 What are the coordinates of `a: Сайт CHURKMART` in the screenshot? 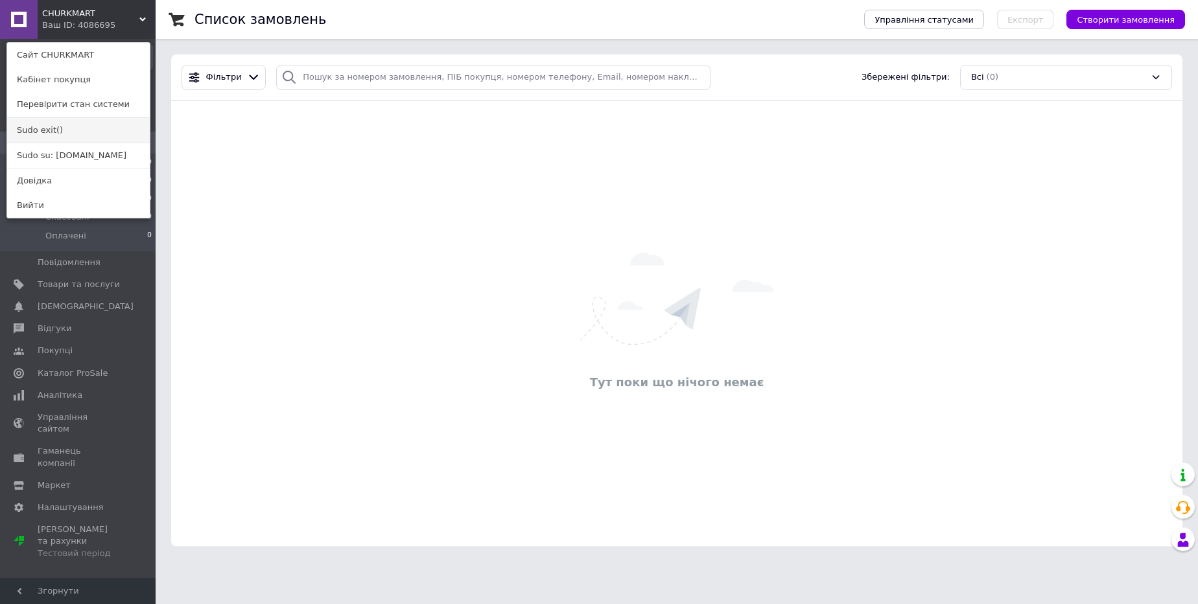 It's located at (78, 55).